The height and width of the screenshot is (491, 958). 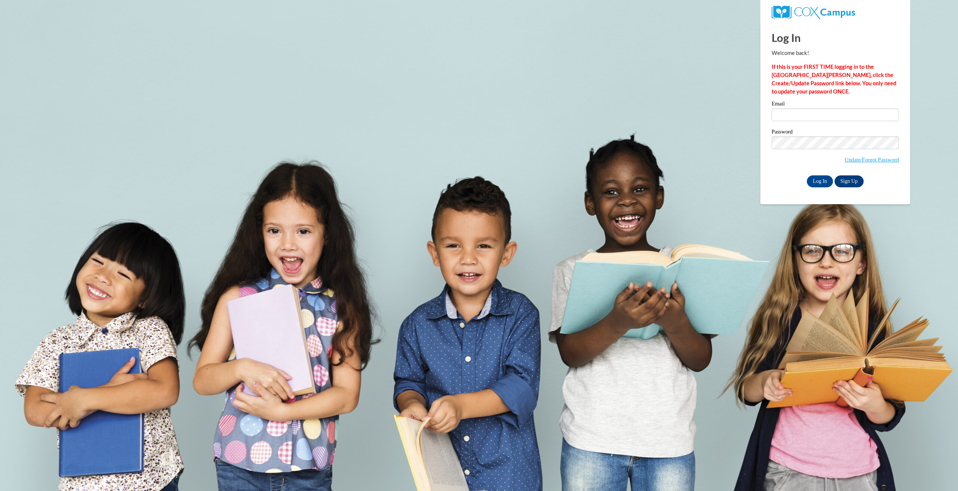 What do you see at coordinates (835, 105) in the screenshot?
I see `label: Email` at bounding box center [835, 105].